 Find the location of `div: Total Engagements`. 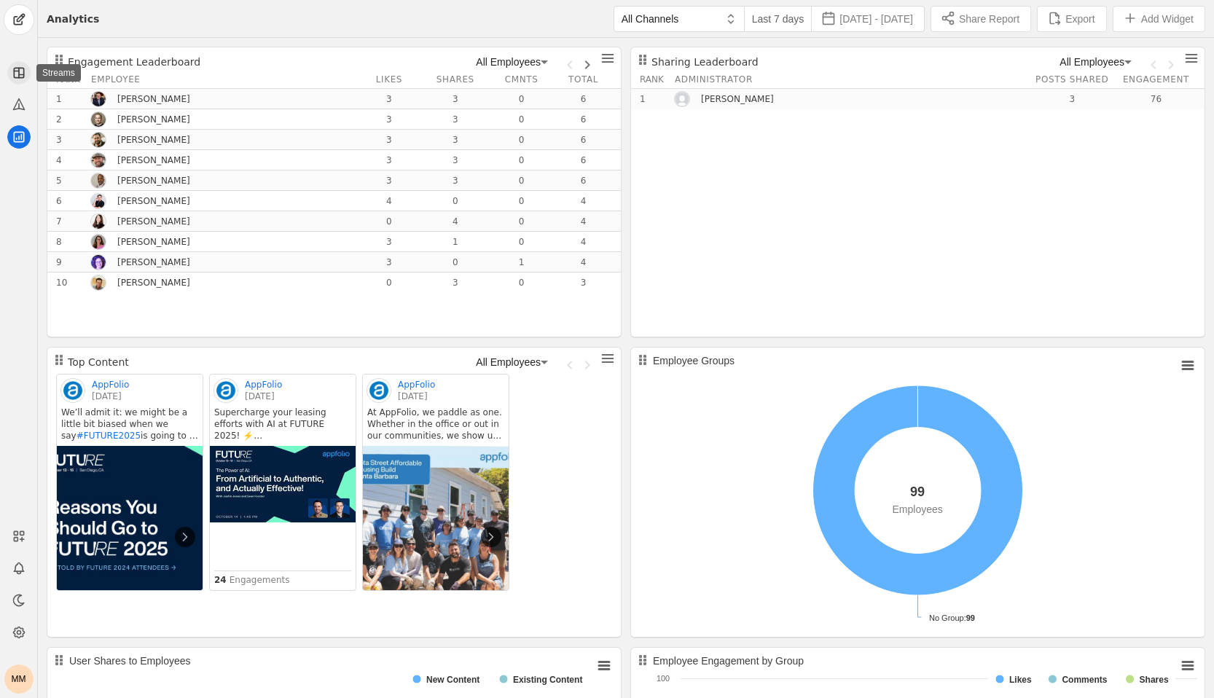

div: Total Engagements is located at coordinates (587, 79).